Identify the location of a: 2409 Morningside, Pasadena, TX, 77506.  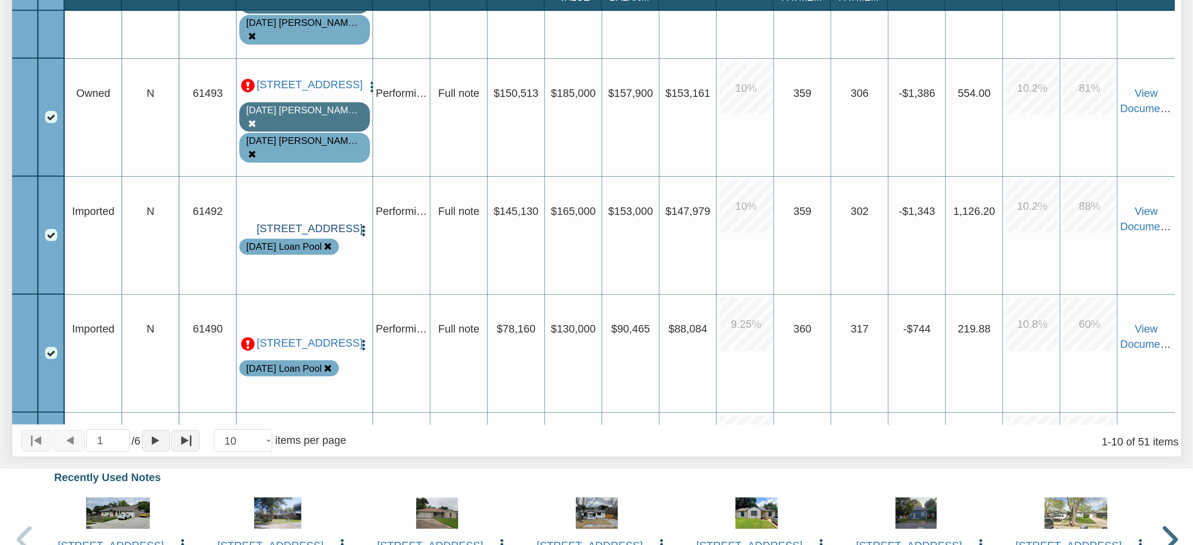
(304, 229).